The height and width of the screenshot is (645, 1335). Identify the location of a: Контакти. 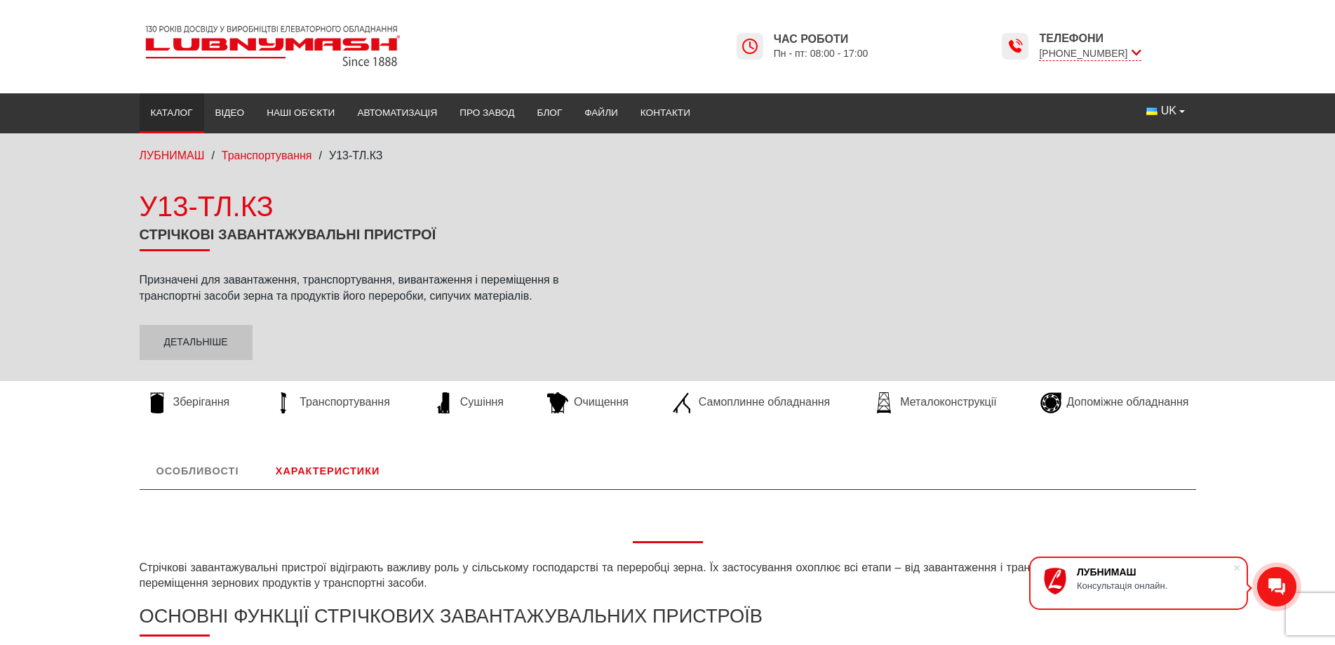
(665, 113).